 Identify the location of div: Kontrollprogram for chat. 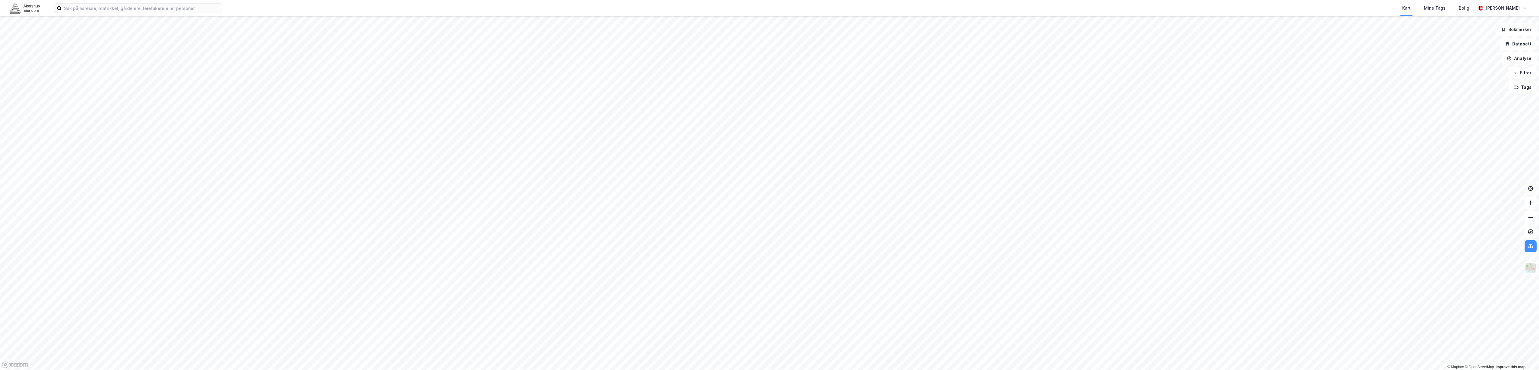
(1524, 355).